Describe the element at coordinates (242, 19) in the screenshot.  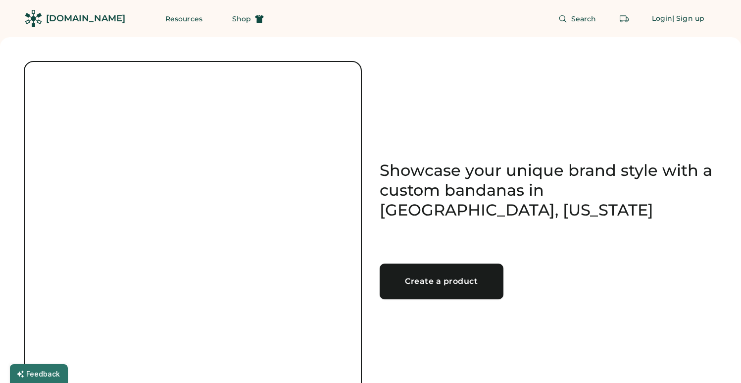
I see `span: Shop` at that location.